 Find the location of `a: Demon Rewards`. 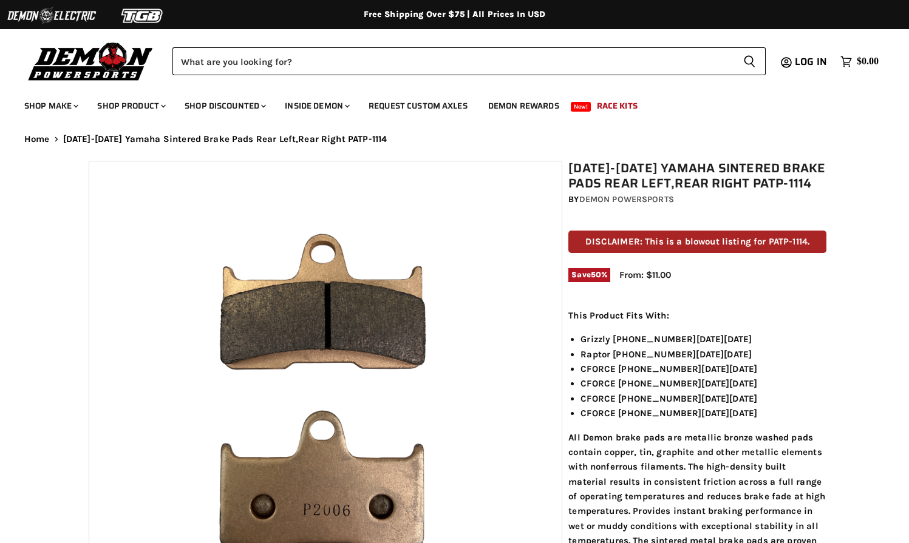

a: Demon Rewards is located at coordinates (523, 106).